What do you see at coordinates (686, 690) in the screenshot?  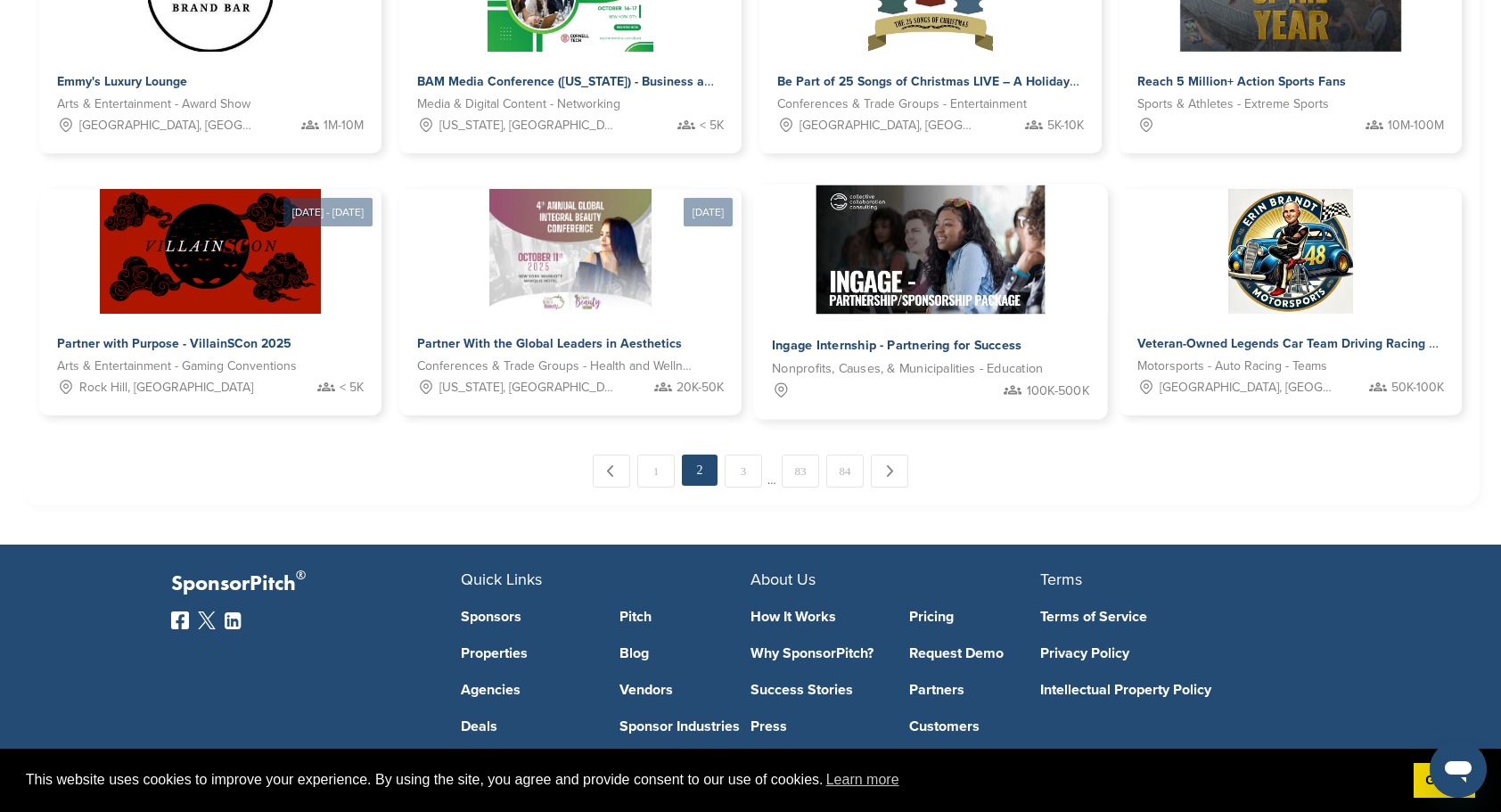 I see `a: Vendors` at bounding box center [686, 690].